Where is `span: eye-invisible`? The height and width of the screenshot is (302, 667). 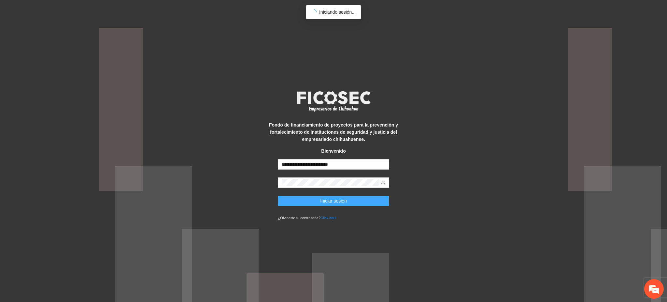
span: eye-invisible is located at coordinates (383, 182).